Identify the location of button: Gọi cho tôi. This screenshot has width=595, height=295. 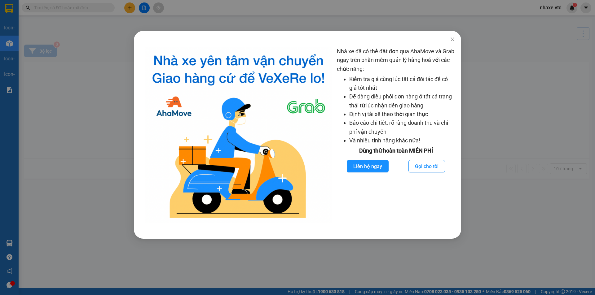
(426, 166).